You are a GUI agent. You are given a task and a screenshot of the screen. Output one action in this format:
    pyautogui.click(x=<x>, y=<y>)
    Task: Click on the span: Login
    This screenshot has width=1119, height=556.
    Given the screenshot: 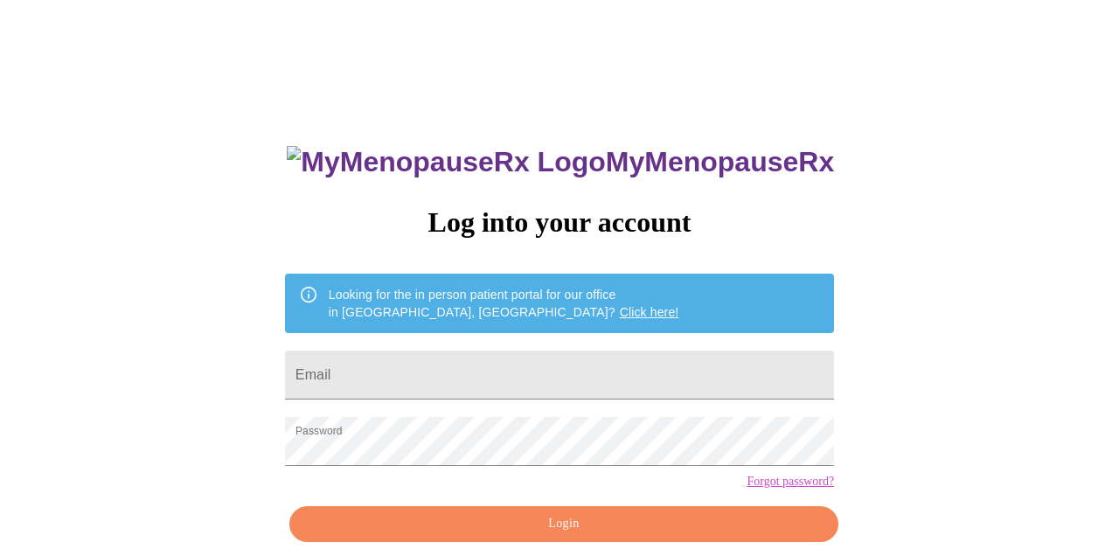 What is the action you would take?
    pyautogui.click(x=564, y=524)
    